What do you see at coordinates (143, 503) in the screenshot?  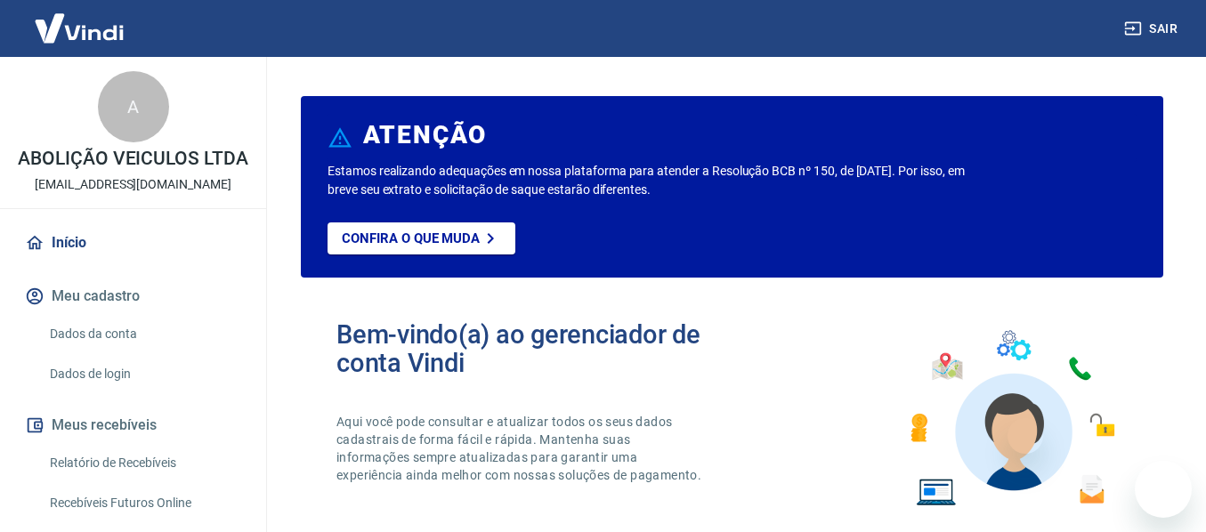 I see `a: Recebíveis Futuros Online` at bounding box center [143, 503].